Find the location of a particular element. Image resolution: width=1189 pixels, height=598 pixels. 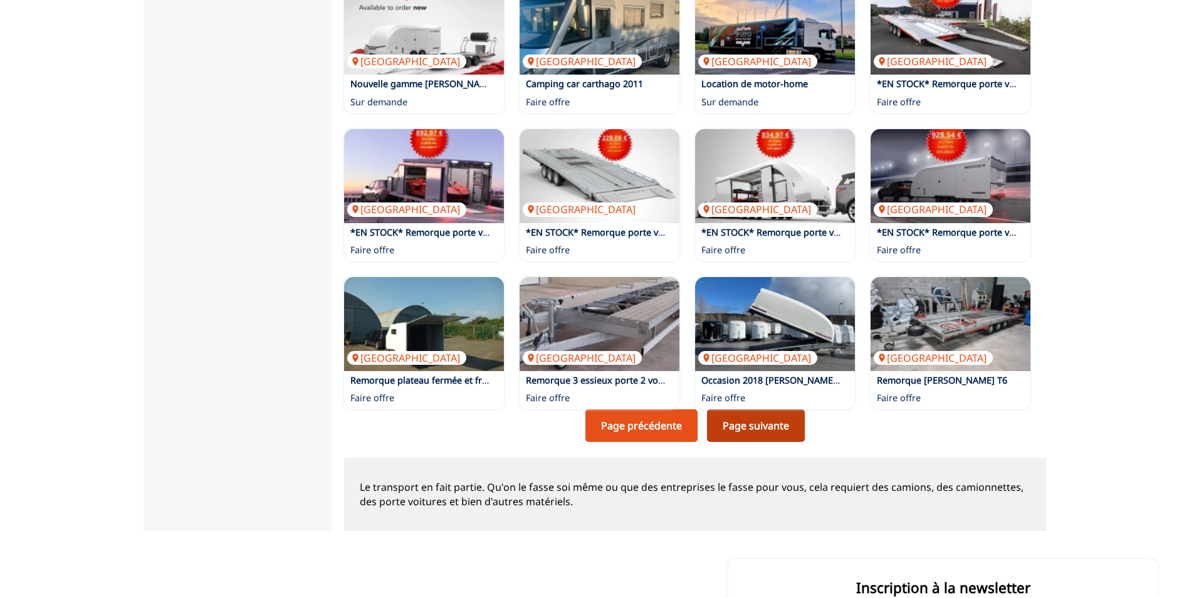

img: *EN STOCK* Remorque porte voiture fermée BRIAN JAMES RT7 6m x 2.30m NEUVE is located at coordinates (950, 176).